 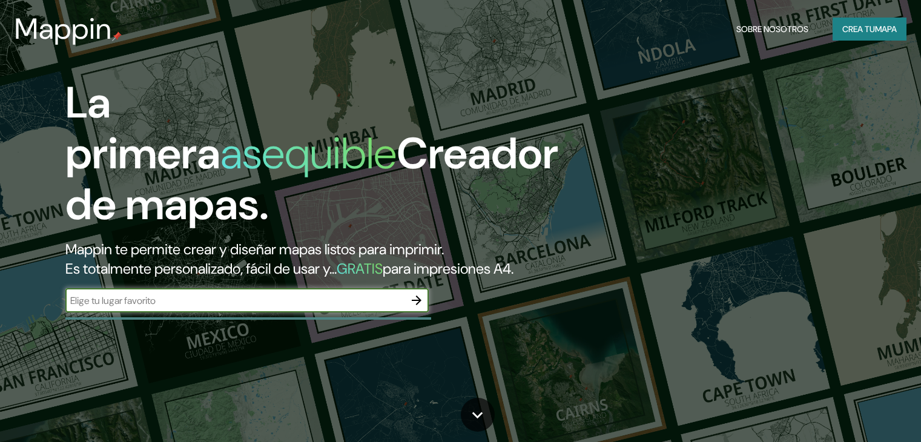 I want to click on font: Sobre nosotros, so click(x=772, y=29).